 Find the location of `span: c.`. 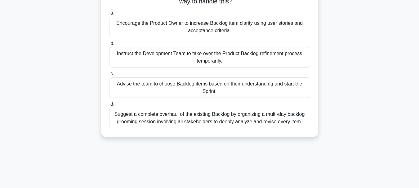

span: c. is located at coordinates (112, 74).